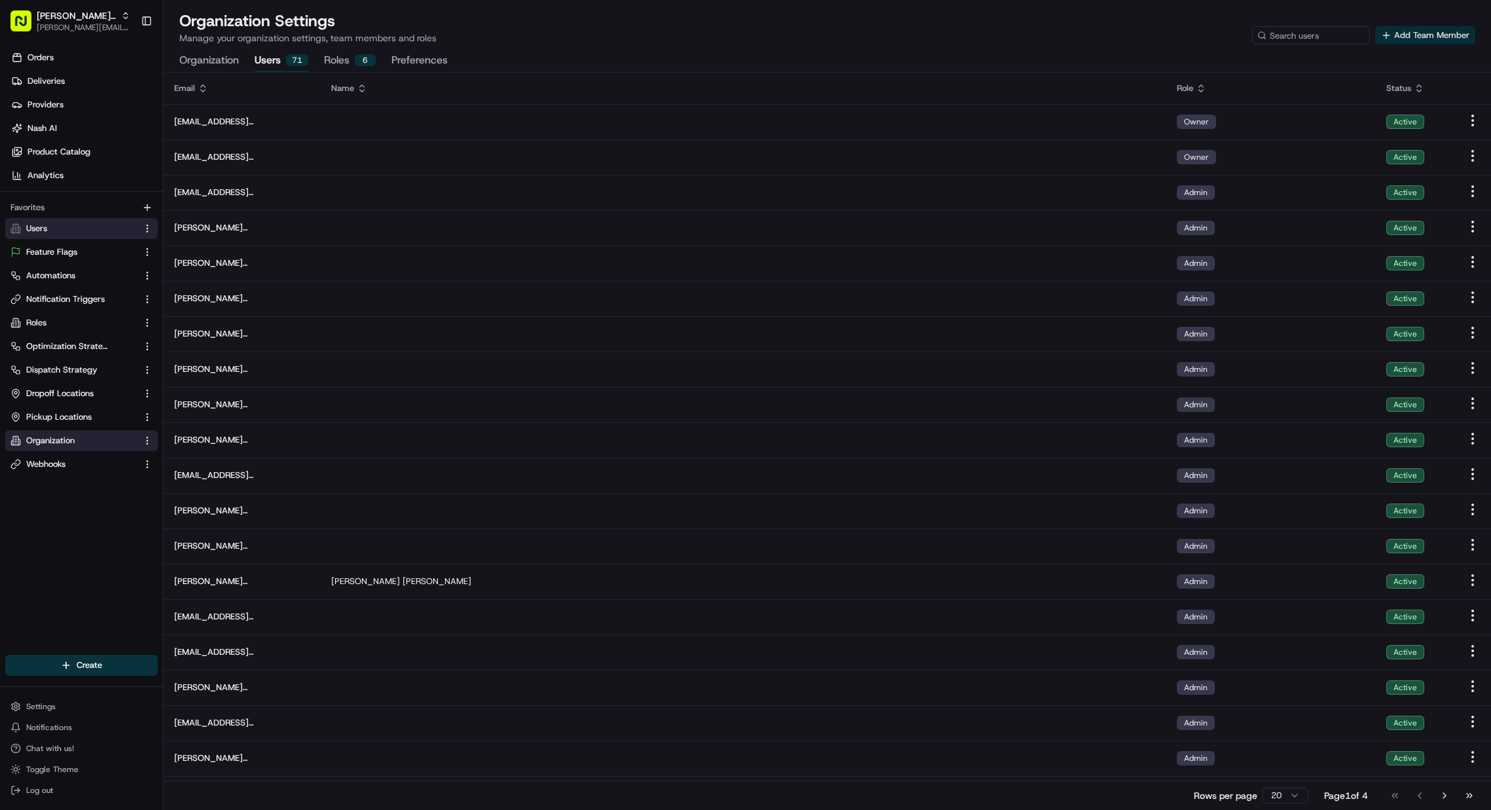 Image resolution: width=1491 pixels, height=810 pixels. I want to click on a: Orders, so click(84, 58).